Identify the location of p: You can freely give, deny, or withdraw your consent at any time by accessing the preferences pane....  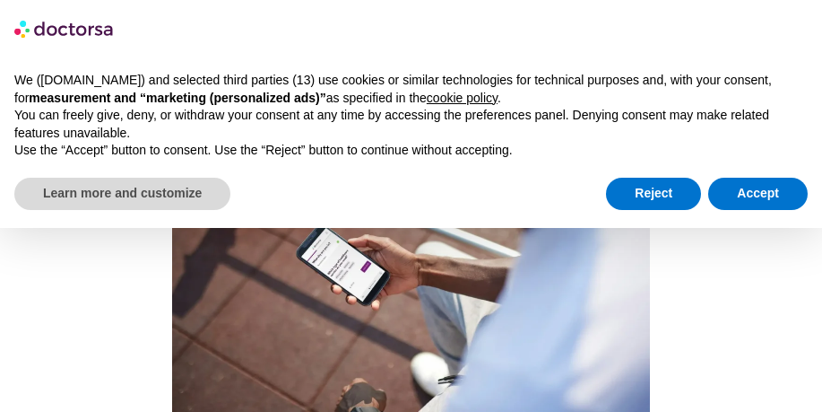
(411, 124).